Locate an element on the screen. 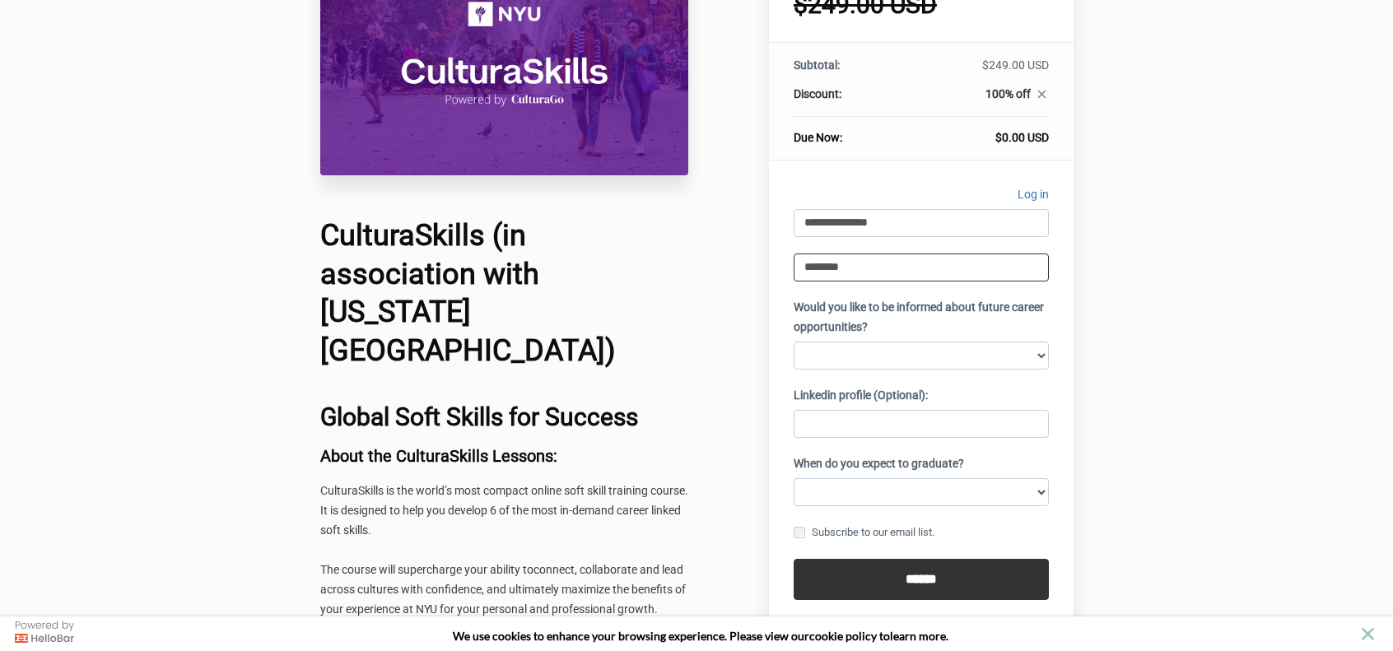  input: Subscribe to our email list. is located at coordinates (799, 533).